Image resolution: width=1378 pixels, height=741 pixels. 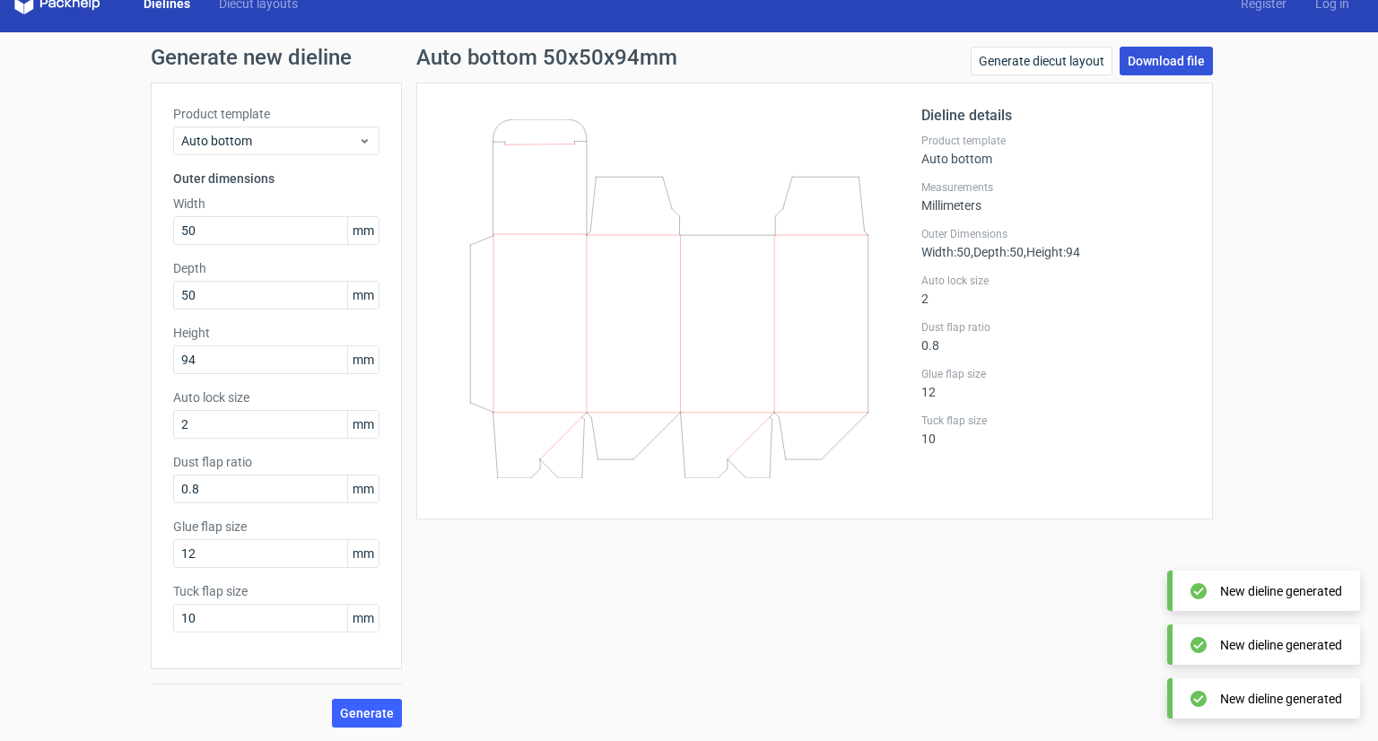 What do you see at coordinates (546, 57) in the screenshot?
I see `h1: Auto bottom 50x50x94mm` at bounding box center [546, 57].